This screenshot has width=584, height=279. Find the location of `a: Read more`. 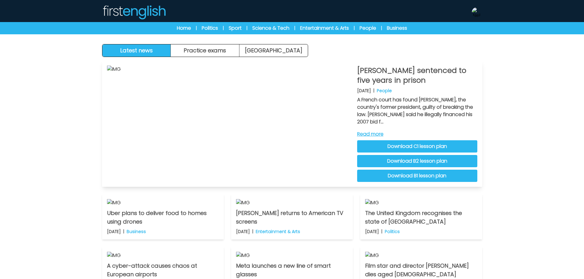

a: Read more is located at coordinates (417, 134).